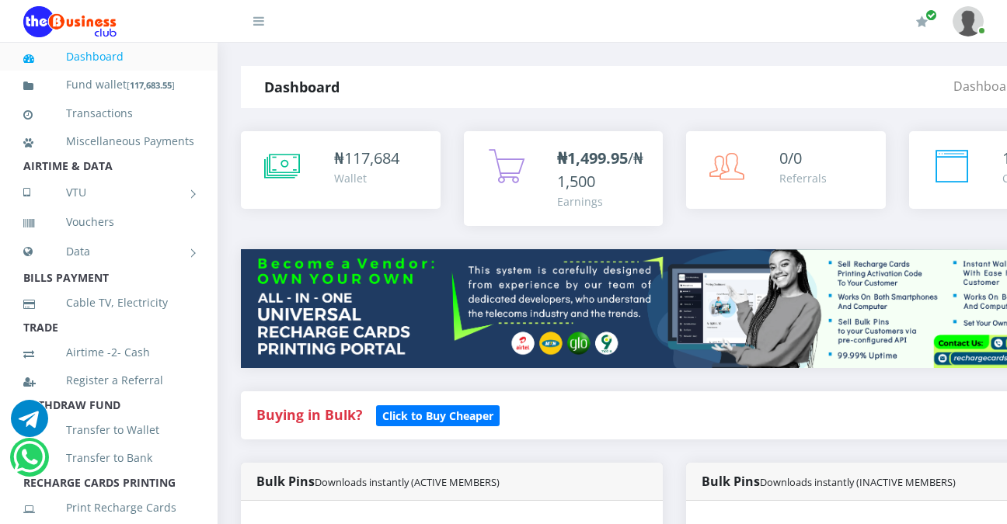 This screenshot has height=524, width=1007. I want to click on b: 117,683.55, so click(151, 85).